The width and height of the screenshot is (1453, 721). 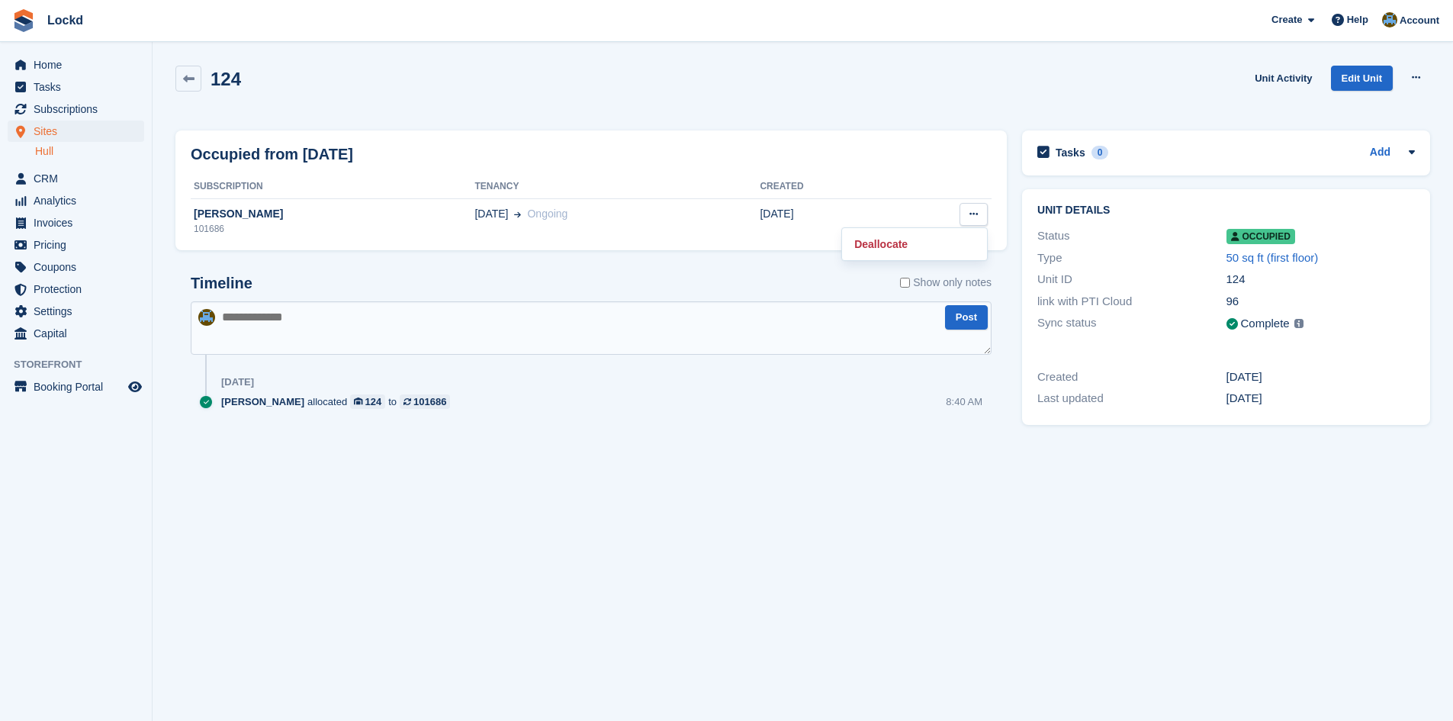 I want to click on a: 101686, so click(x=425, y=401).